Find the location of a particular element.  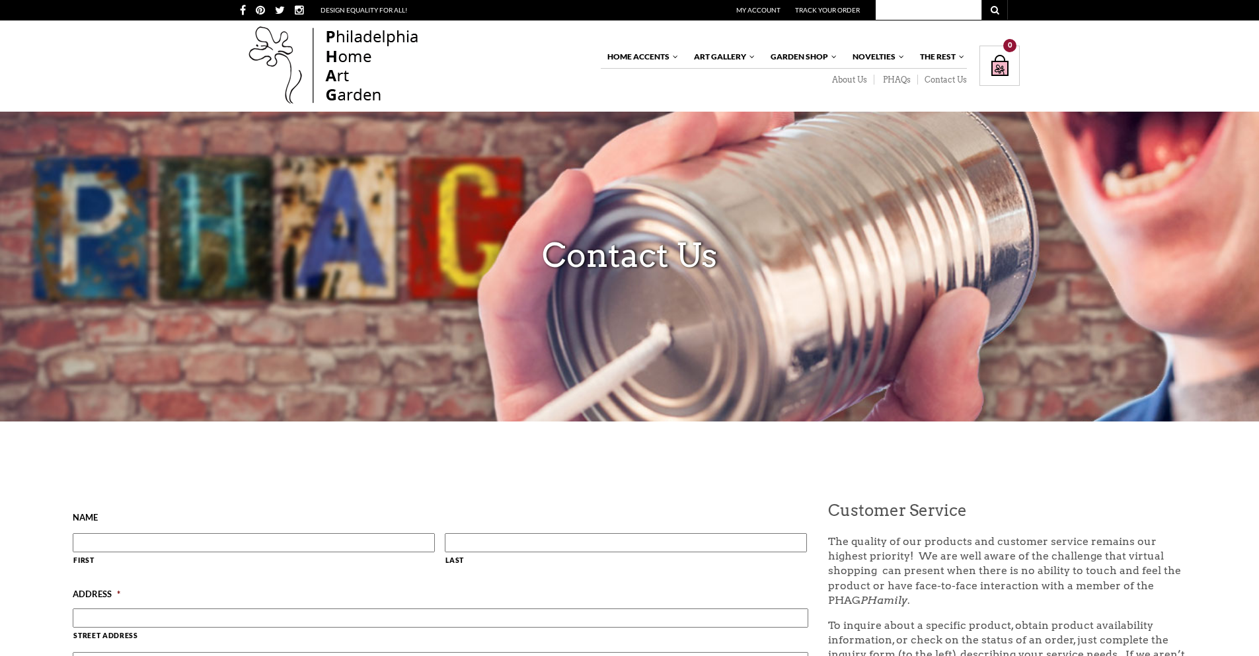

div: 0 is located at coordinates (1010, 46).